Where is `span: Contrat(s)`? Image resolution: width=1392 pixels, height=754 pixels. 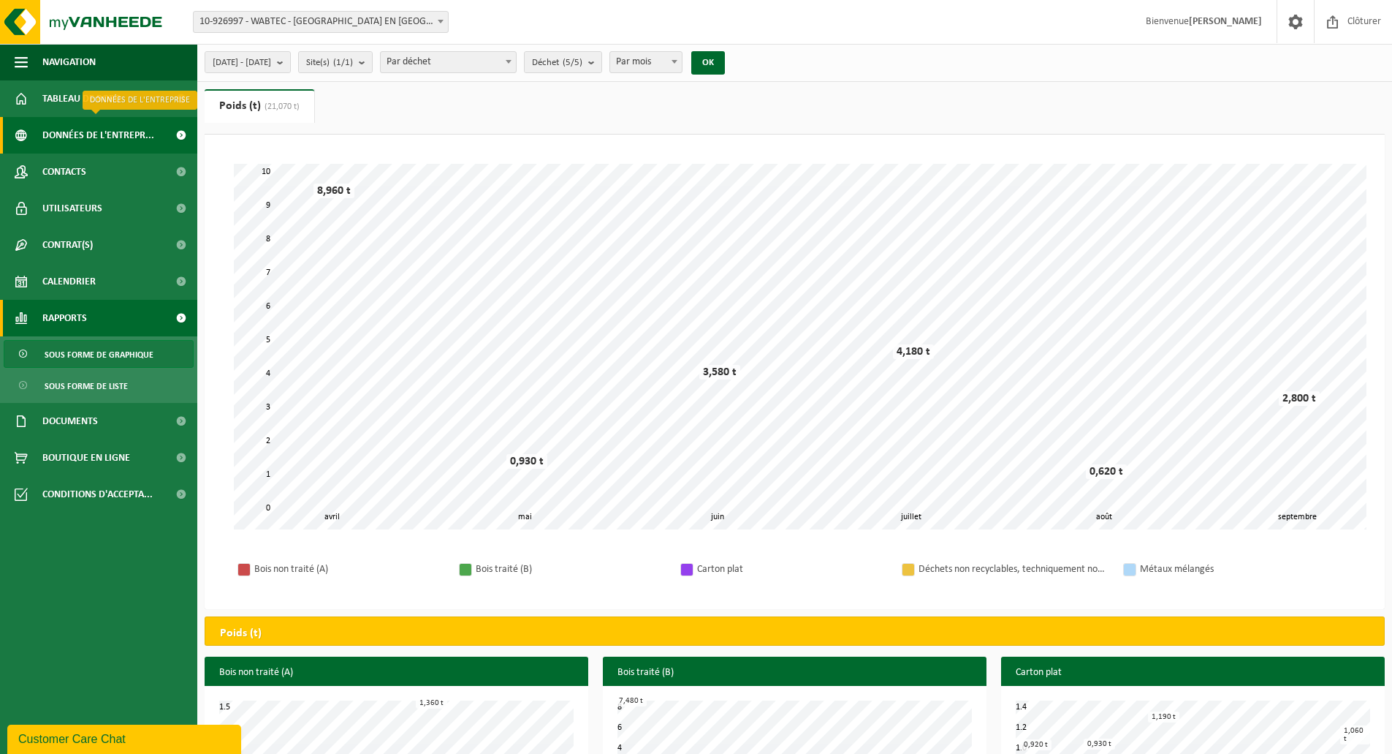 span: Contrat(s) is located at coordinates (67, 245).